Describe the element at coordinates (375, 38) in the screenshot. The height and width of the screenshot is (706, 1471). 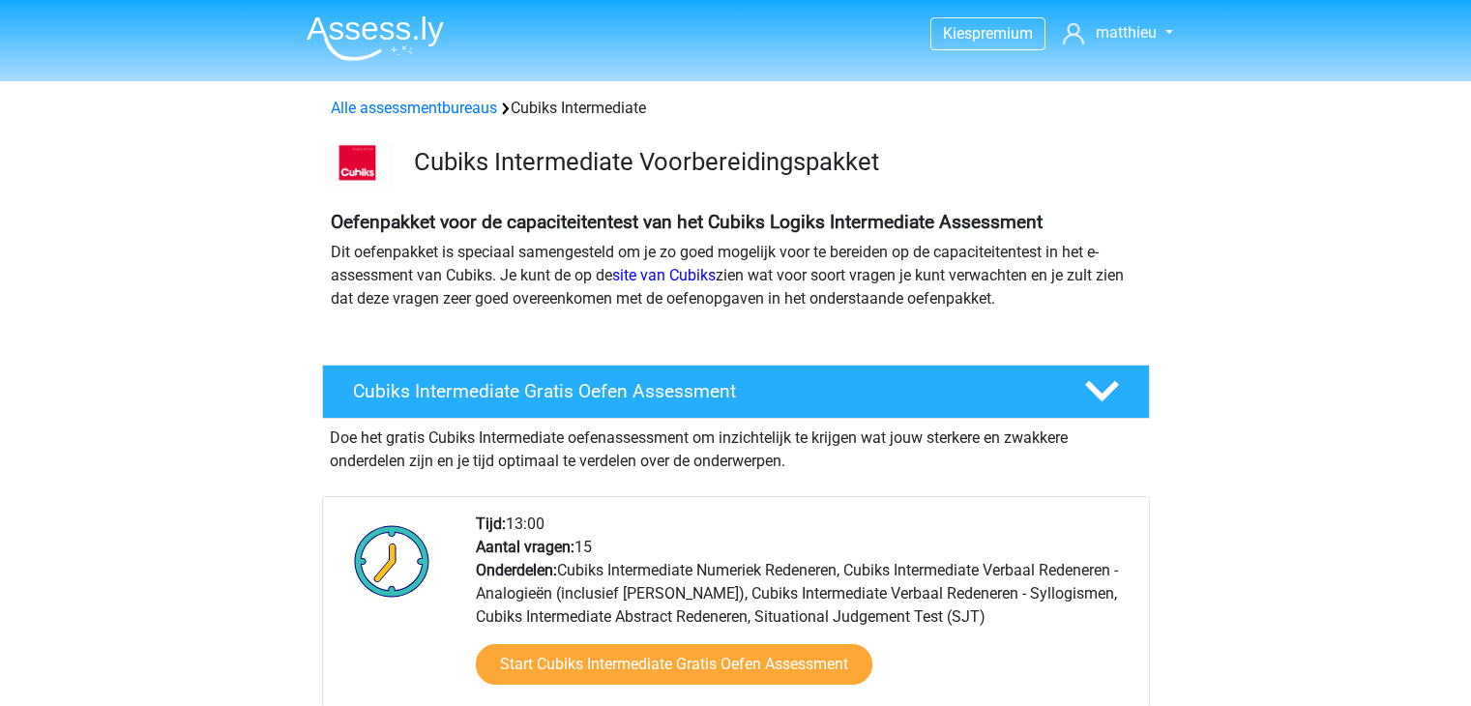
I see `img: Assessly` at that location.